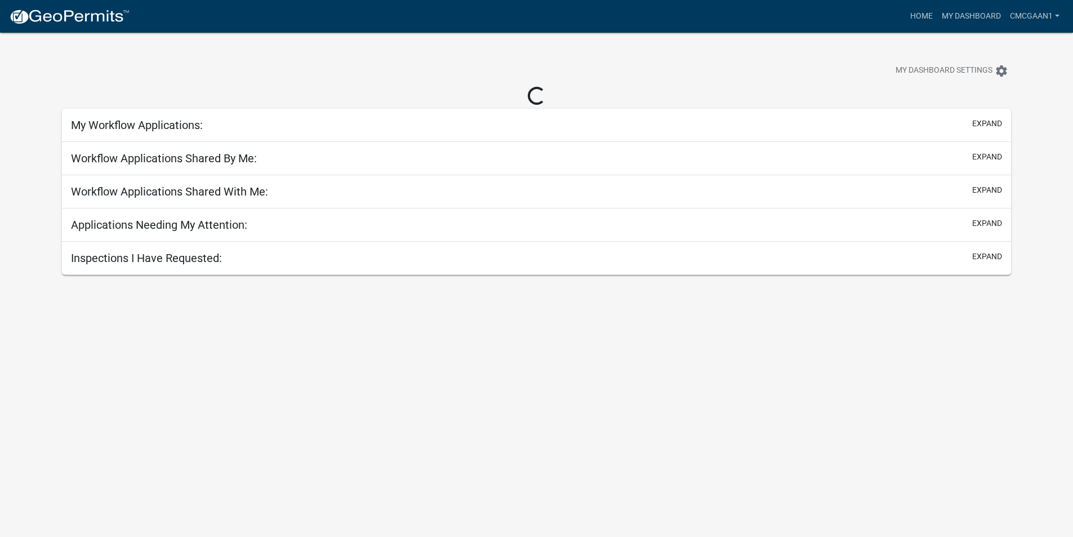 The image size is (1073, 537). What do you see at coordinates (170, 192) in the screenshot?
I see `h5: Workflow Applications Shared With Me:` at bounding box center [170, 192].